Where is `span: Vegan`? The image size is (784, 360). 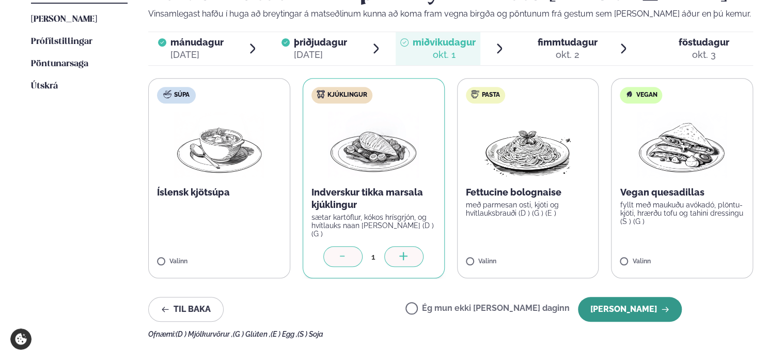
span: Vegan is located at coordinates (646, 95).